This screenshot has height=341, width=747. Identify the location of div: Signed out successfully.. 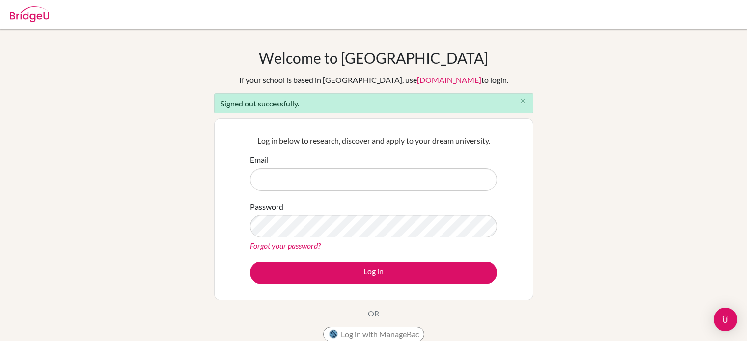
(374, 103).